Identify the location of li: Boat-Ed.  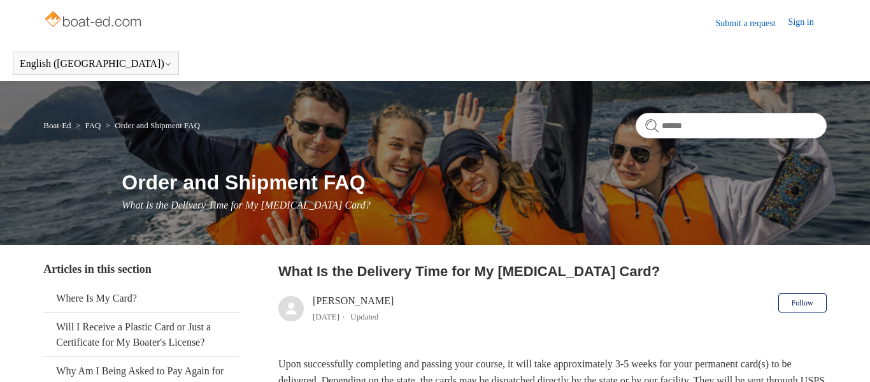
(58, 125).